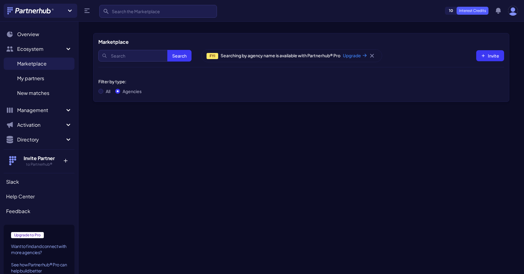  Describe the element at coordinates (31, 11) in the screenshot. I see `img: Partnerhub® Logo` at that location.